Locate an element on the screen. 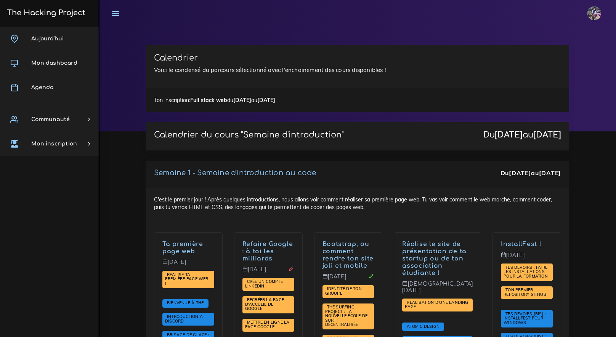  span: Tes devoirs : faire les installations pour la formation is located at coordinates (526, 272).